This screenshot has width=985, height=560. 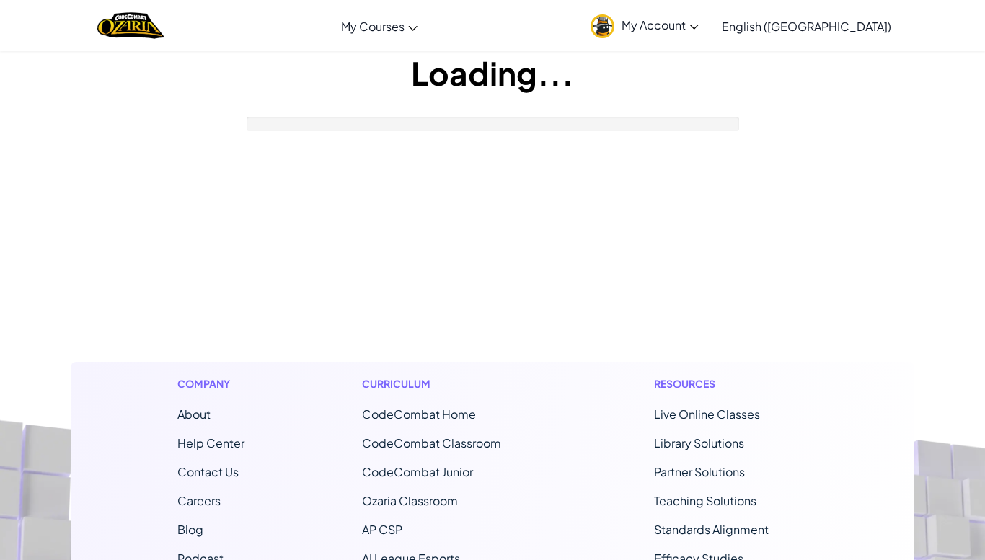 I want to click on a: Ozaria by CodeCombat logo, so click(x=131, y=25).